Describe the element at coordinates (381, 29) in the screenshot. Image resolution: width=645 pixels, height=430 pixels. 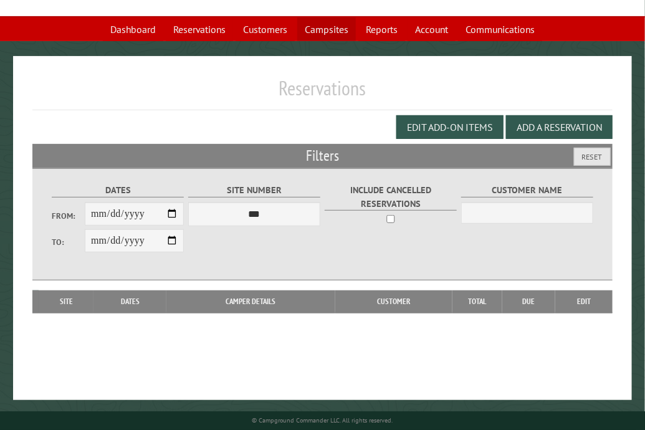
I see `a: Reports` at that location.